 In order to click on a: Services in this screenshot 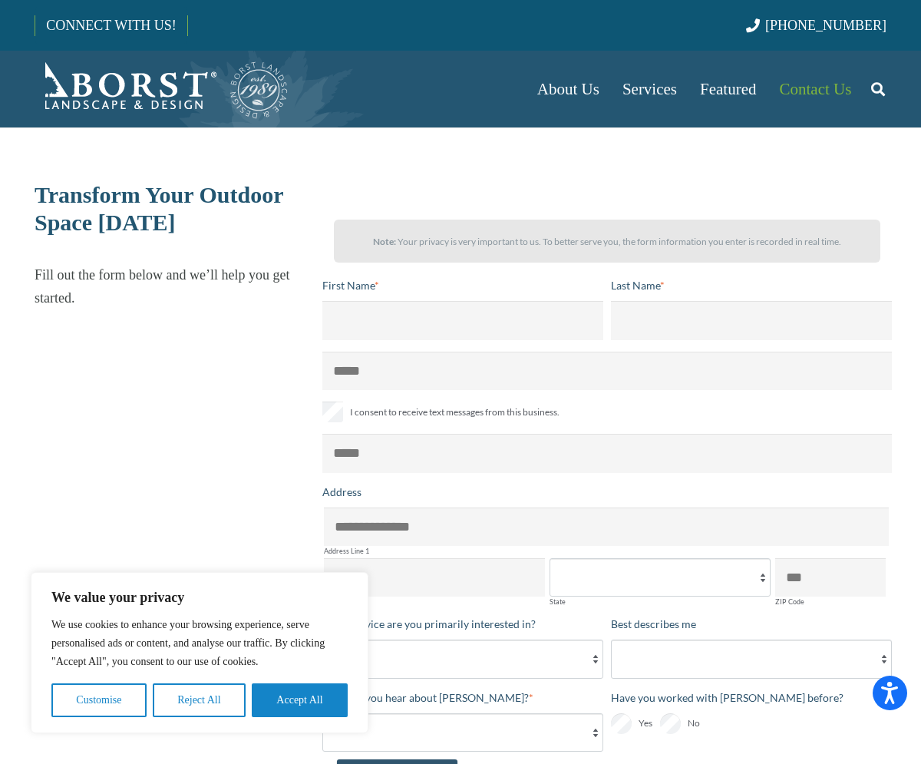, I will do `click(650, 89)`.